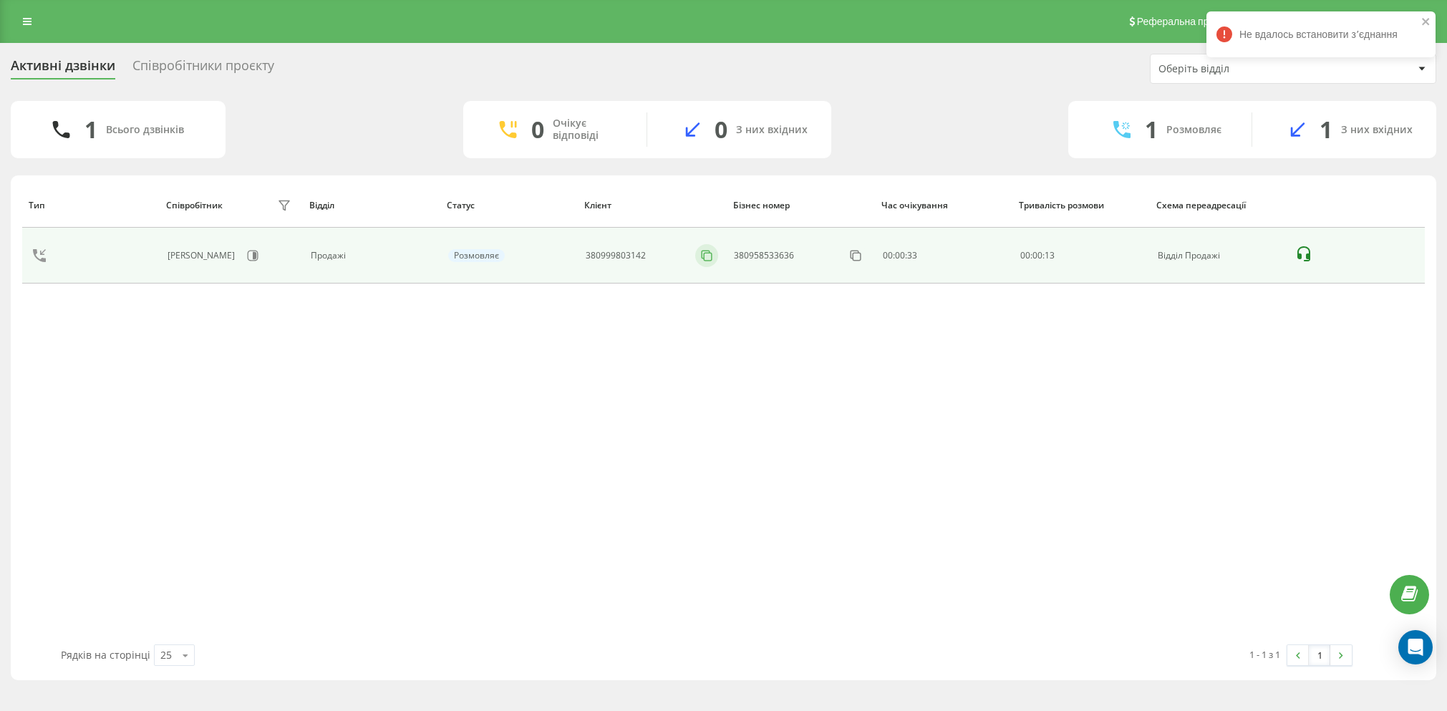 This screenshot has height=711, width=1447. What do you see at coordinates (1321, 34) in the screenshot?
I see `div: Не вдалось встановити зʼєднання` at bounding box center [1321, 34].